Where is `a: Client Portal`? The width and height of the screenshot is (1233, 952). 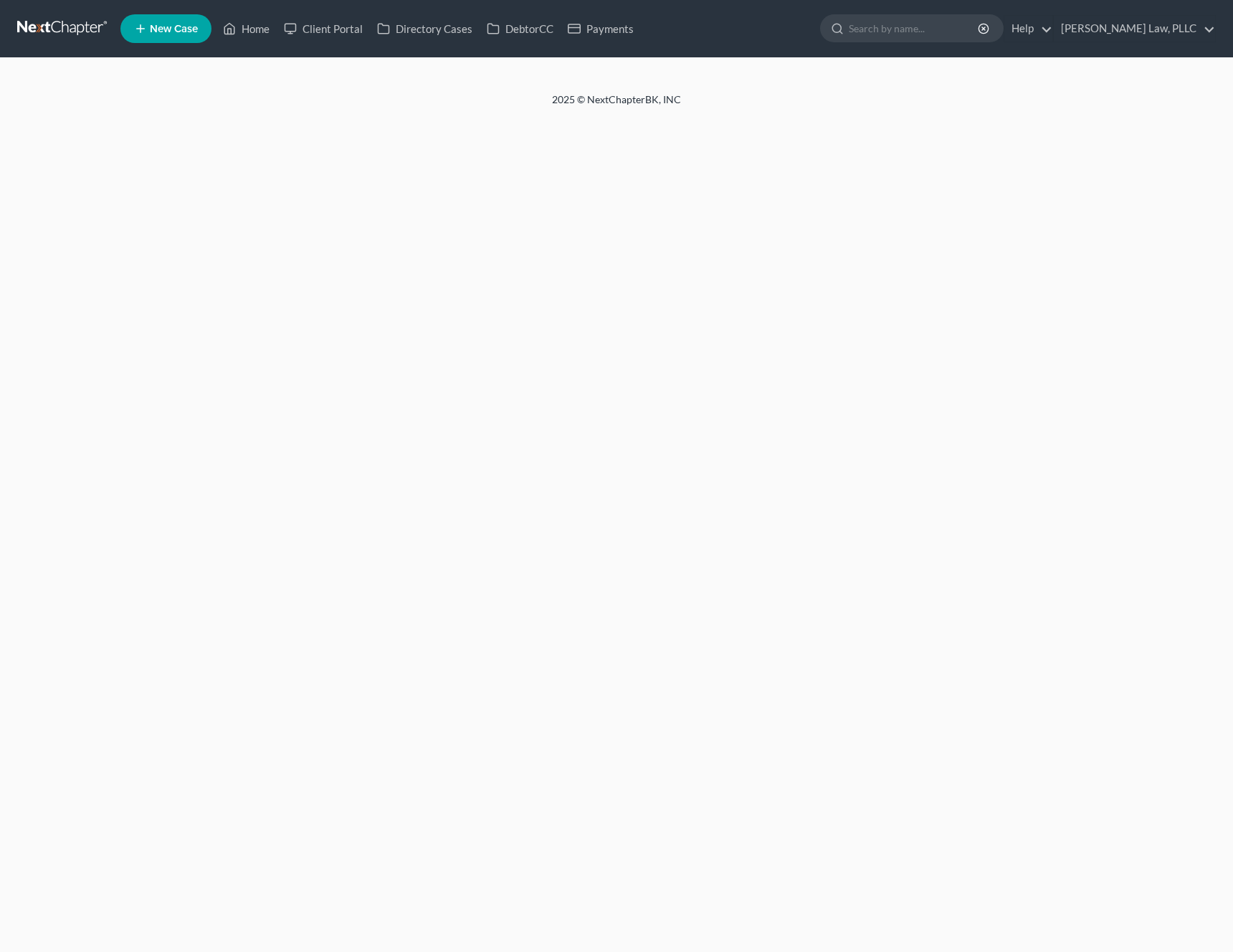
a: Client Portal is located at coordinates (323, 29).